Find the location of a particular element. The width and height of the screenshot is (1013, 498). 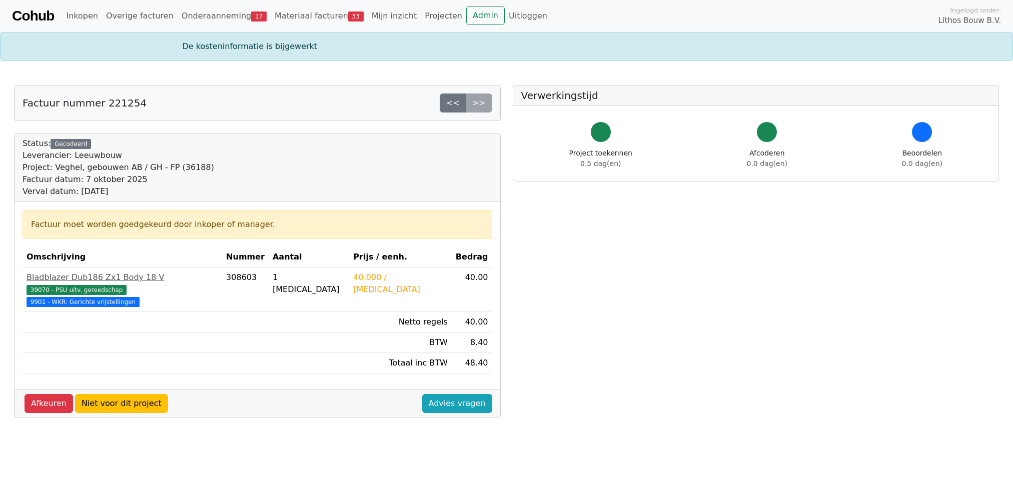

td: 8.40 is located at coordinates (472, 343).